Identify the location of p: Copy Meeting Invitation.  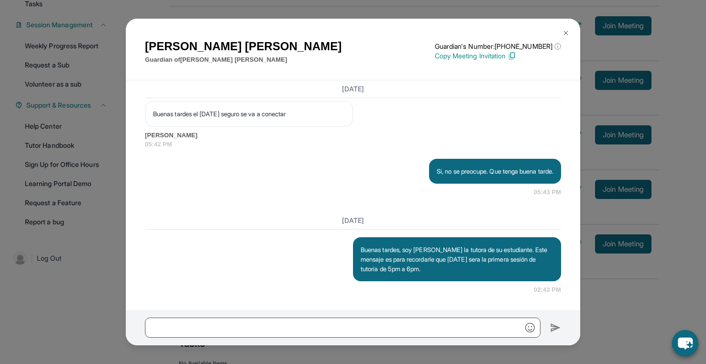
(498, 56).